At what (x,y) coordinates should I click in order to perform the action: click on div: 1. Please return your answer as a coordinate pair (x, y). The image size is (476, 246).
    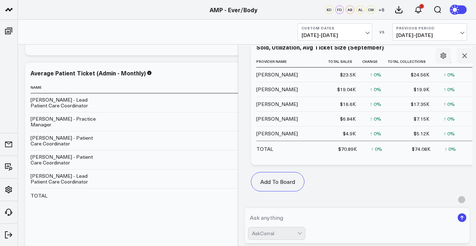
    Looking at the image, I should click on (421, 6).